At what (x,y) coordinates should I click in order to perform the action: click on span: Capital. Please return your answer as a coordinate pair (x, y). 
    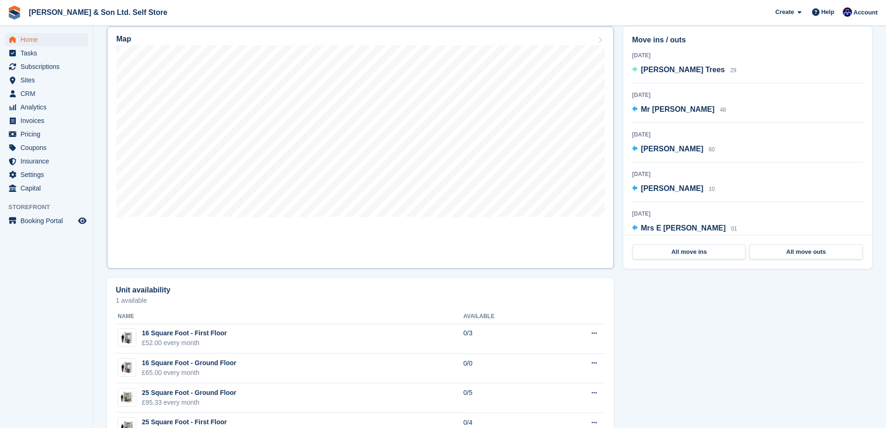
    Looking at the image, I should click on (48, 188).